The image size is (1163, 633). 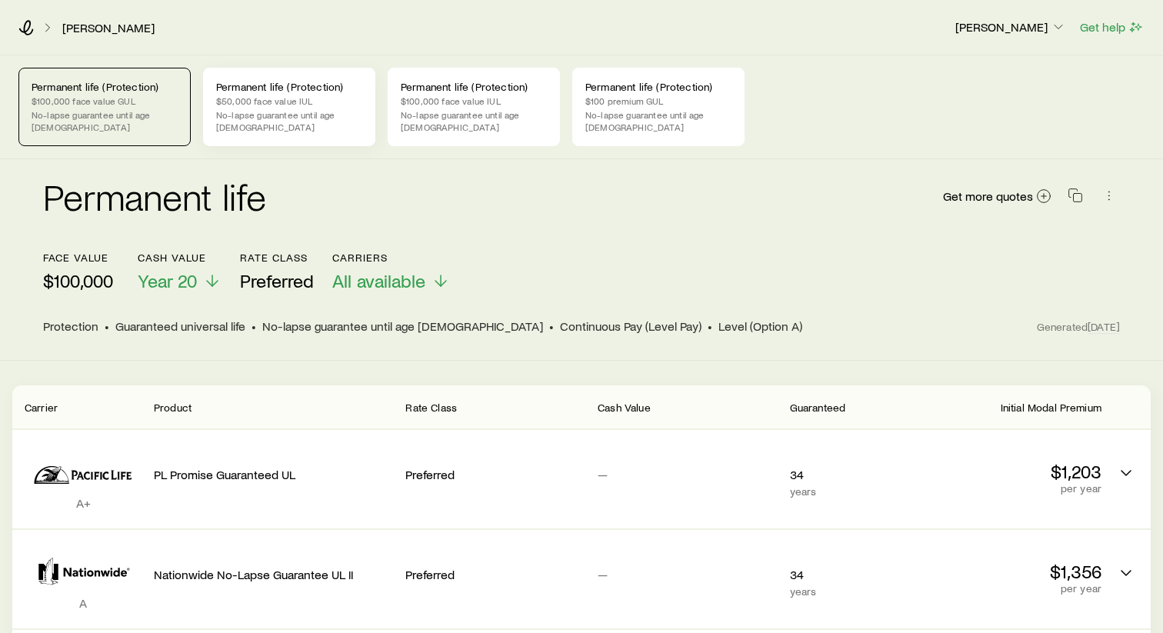 I want to click on span: Level (Option A), so click(x=760, y=326).